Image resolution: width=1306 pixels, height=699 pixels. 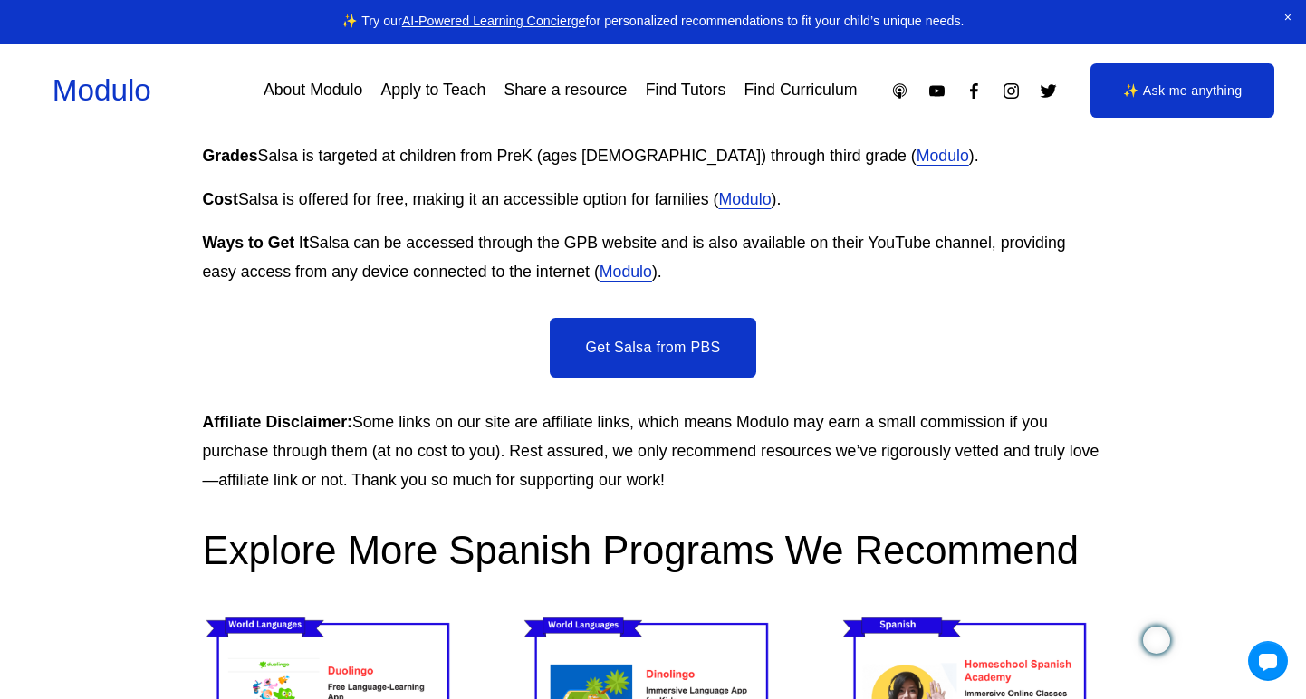 I want to click on a: AI-Powered Learning Concierge, so click(x=493, y=21).